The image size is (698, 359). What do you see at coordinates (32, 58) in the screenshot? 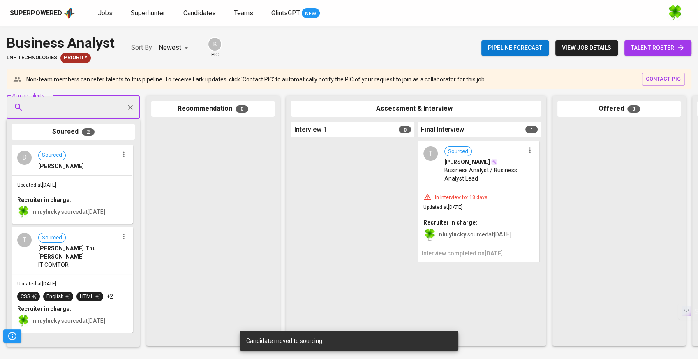
I see `span: LNP Technologies` at bounding box center [32, 58].